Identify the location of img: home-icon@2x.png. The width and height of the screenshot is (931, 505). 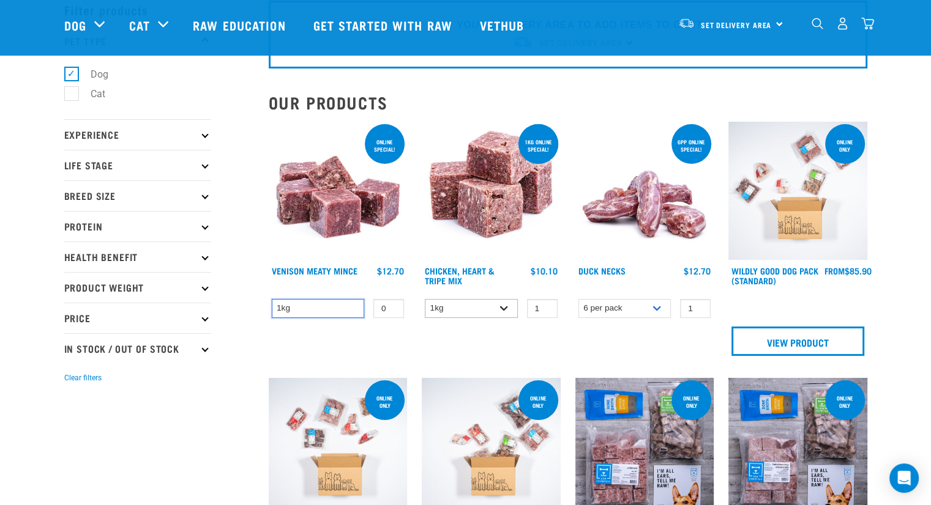
(867, 23).